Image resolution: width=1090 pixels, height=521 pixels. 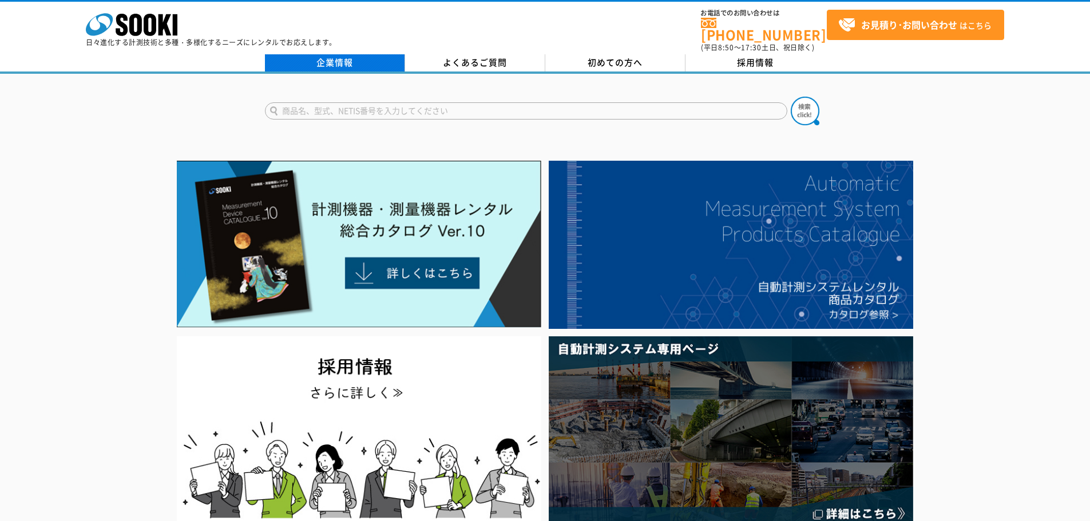 What do you see at coordinates (211, 42) in the screenshot?
I see `p: 日々進化する計測技術と多種・多様化するニーズにレンタルでお応えします。` at bounding box center [211, 42].